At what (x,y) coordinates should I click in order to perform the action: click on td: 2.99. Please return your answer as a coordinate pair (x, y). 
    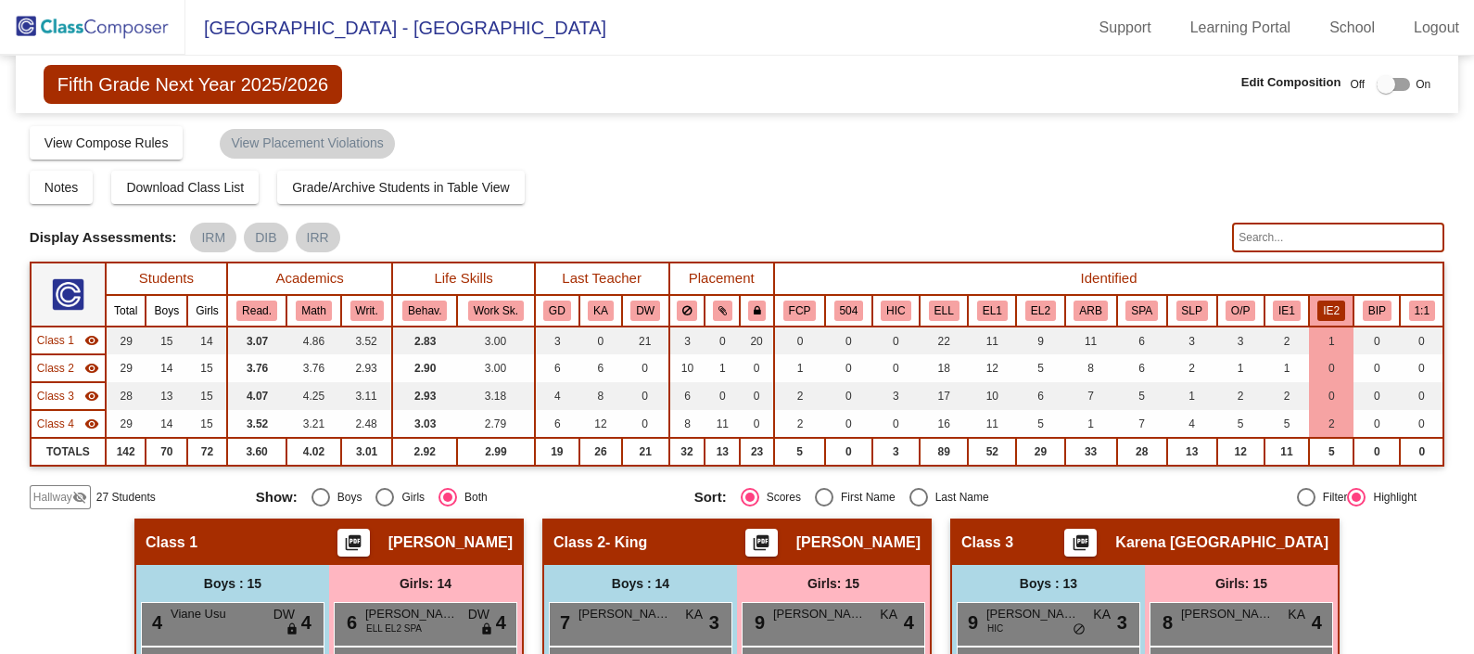
    Looking at the image, I should click on (496, 452).